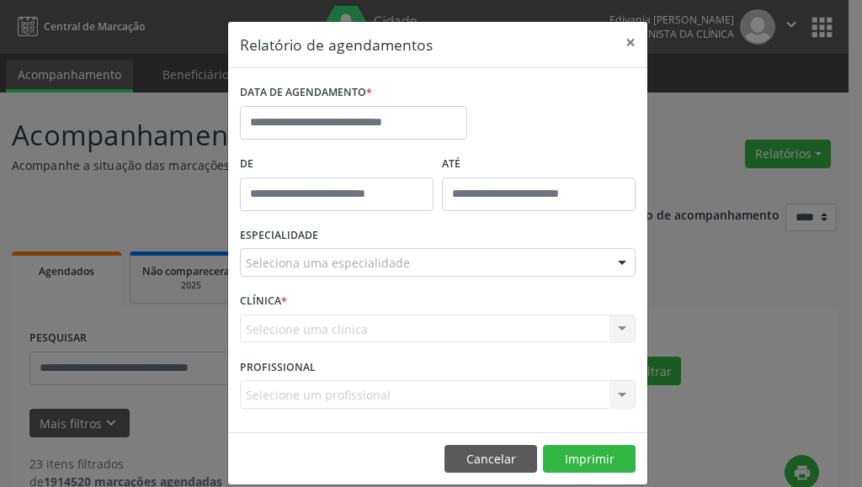 This screenshot has width=862, height=487. I want to click on label: ESPECIALIDADE, so click(279, 236).